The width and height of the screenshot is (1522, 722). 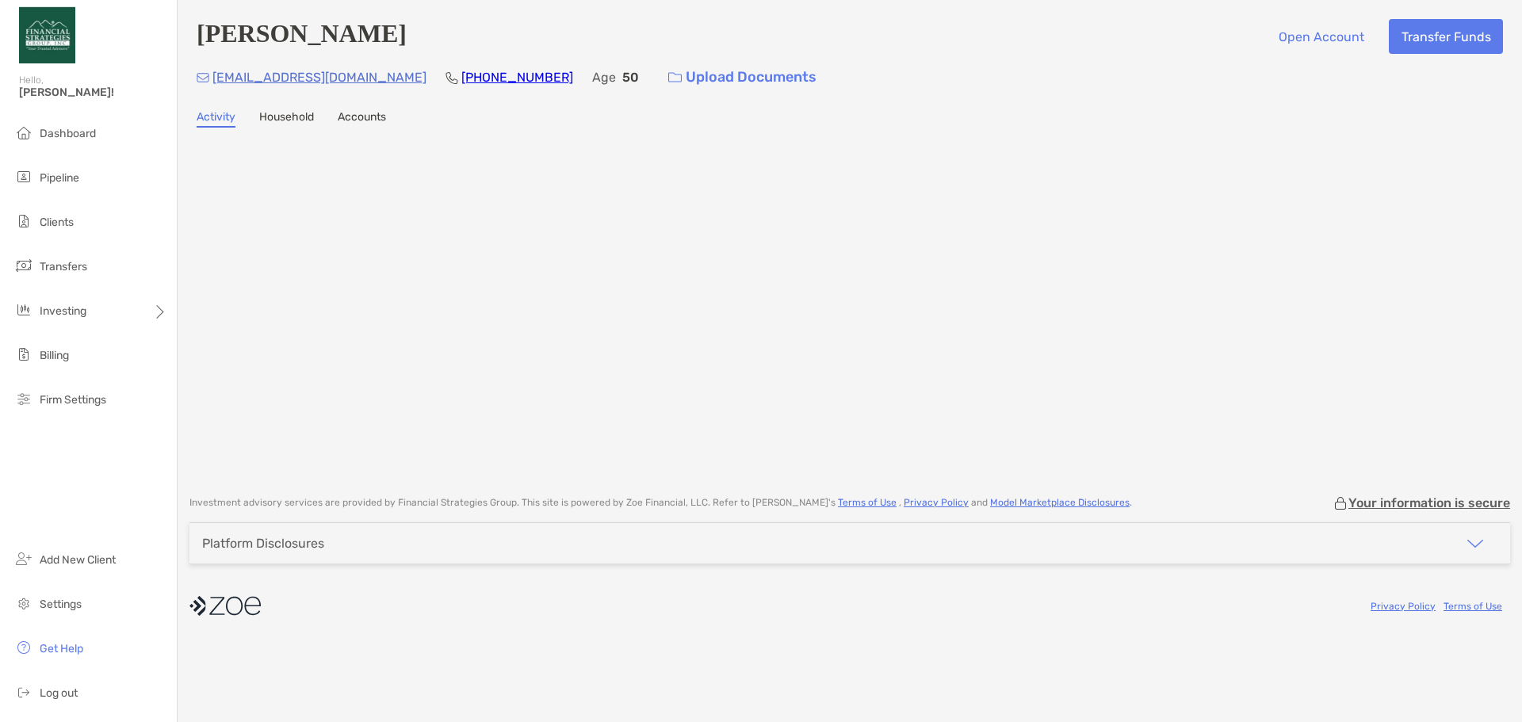 What do you see at coordinates (361, 119) in the screenshot?
I see `a: Accounts` at bounding box center [361, 119].